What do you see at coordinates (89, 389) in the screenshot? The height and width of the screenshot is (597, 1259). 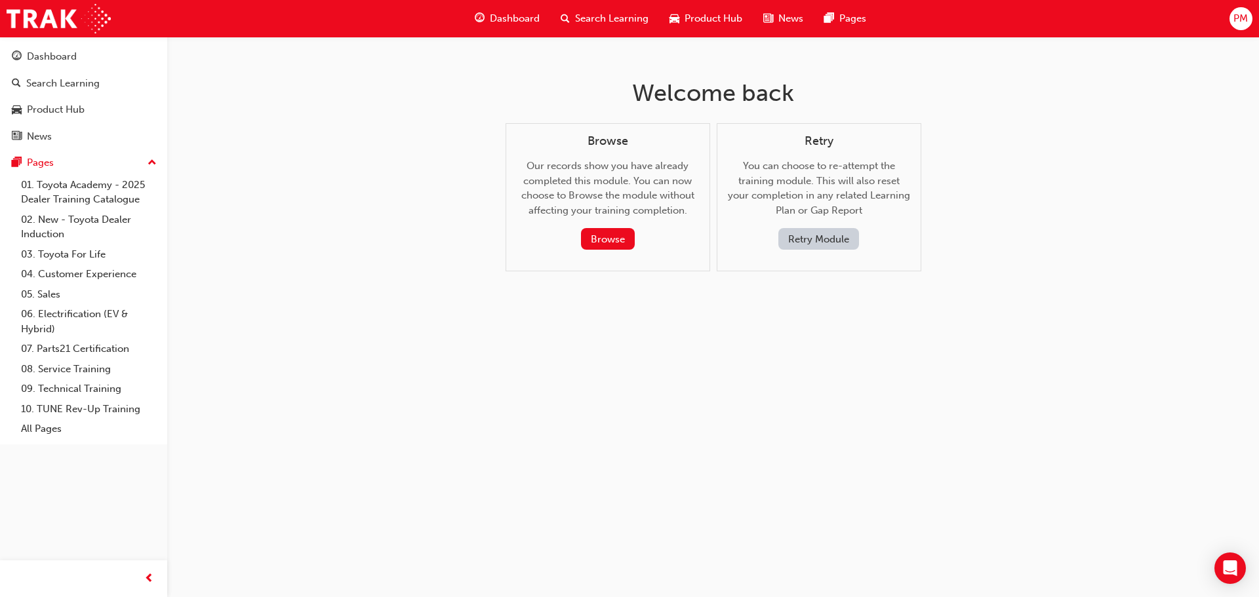 I see `a: 09. Technical Training` at bounding box center [89, 389].